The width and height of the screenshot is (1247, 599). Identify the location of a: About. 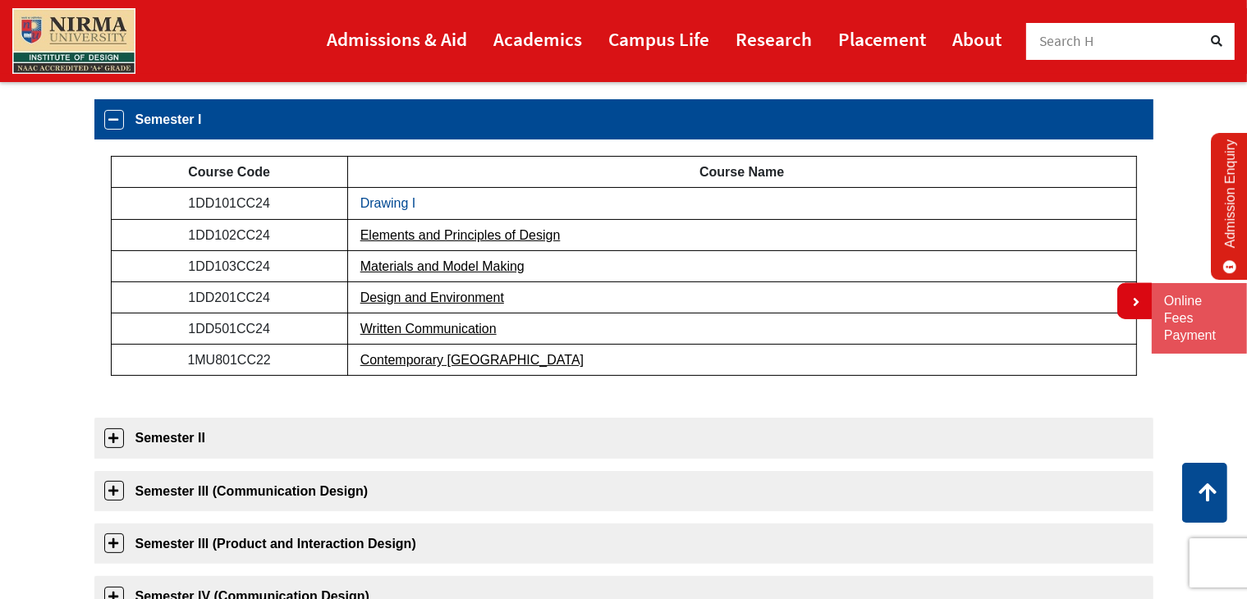
(977, 39).